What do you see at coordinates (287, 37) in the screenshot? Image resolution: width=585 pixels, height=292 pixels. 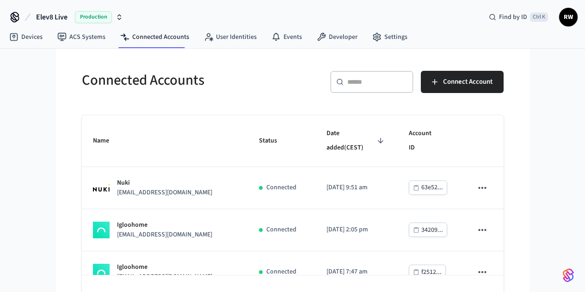 I see `a: Events` at bounding box center [287, 37].